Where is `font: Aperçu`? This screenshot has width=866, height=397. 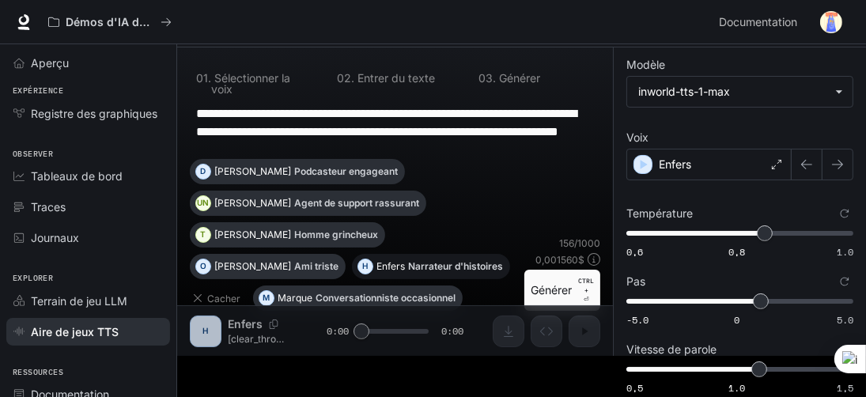 font: Aperçu is located at coordinates (50, 62).